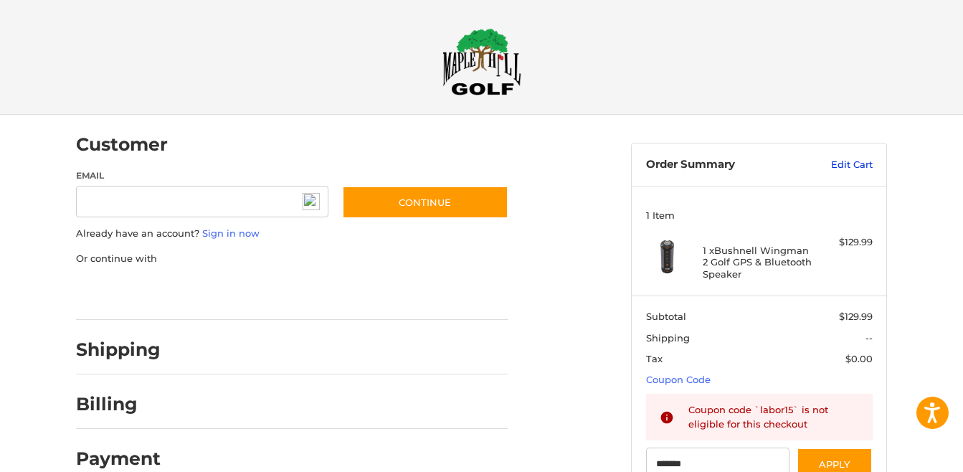 This screenshot has width=963, height=472. I want to click on h2: Payment, so click(118, 458).